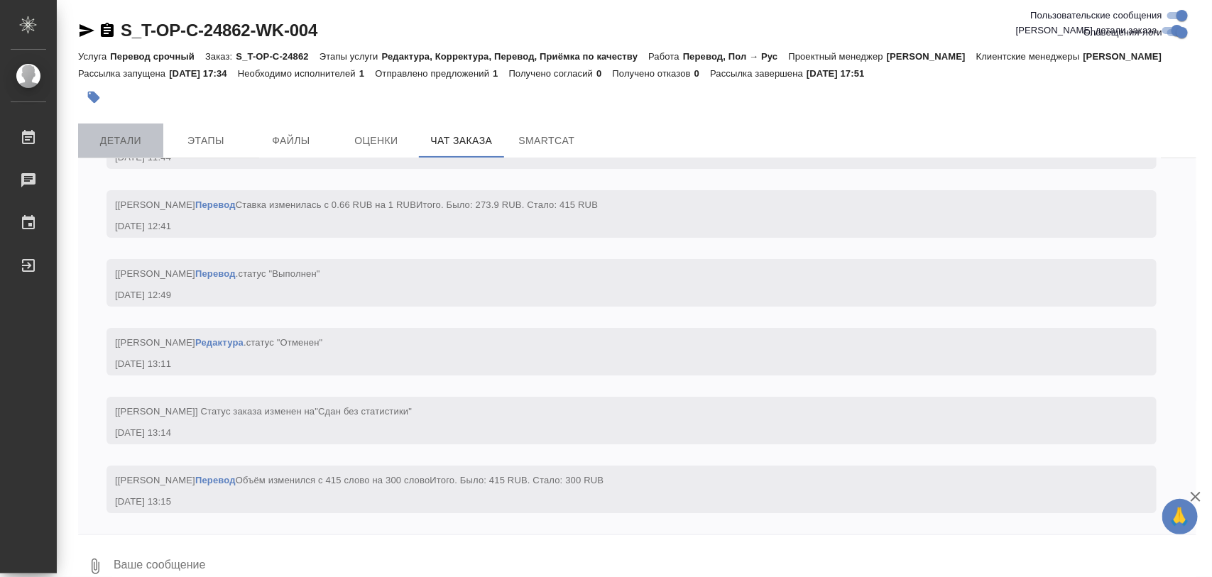 The width and height of the screenshot is (1212, 577). I want to click on p: Работа, so click(665, 56).